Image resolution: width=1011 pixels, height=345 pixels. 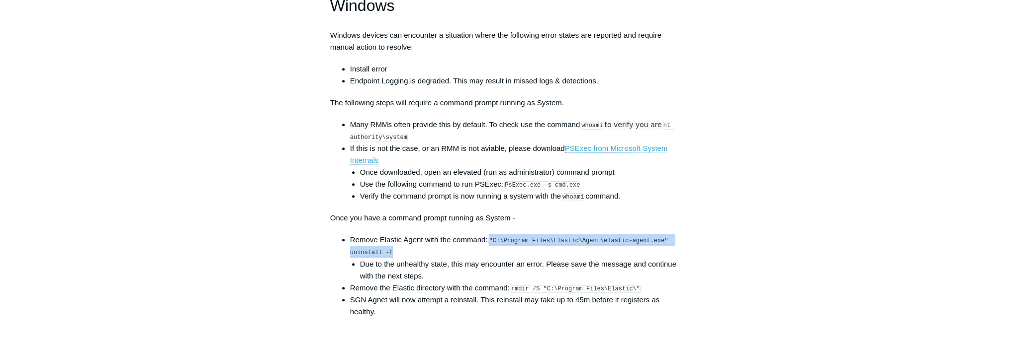 What do you see at coordinates (506, 218) in the screenshot?
I see `p: Once you have a command prompt running as System -` at bounding box center [506, 218].